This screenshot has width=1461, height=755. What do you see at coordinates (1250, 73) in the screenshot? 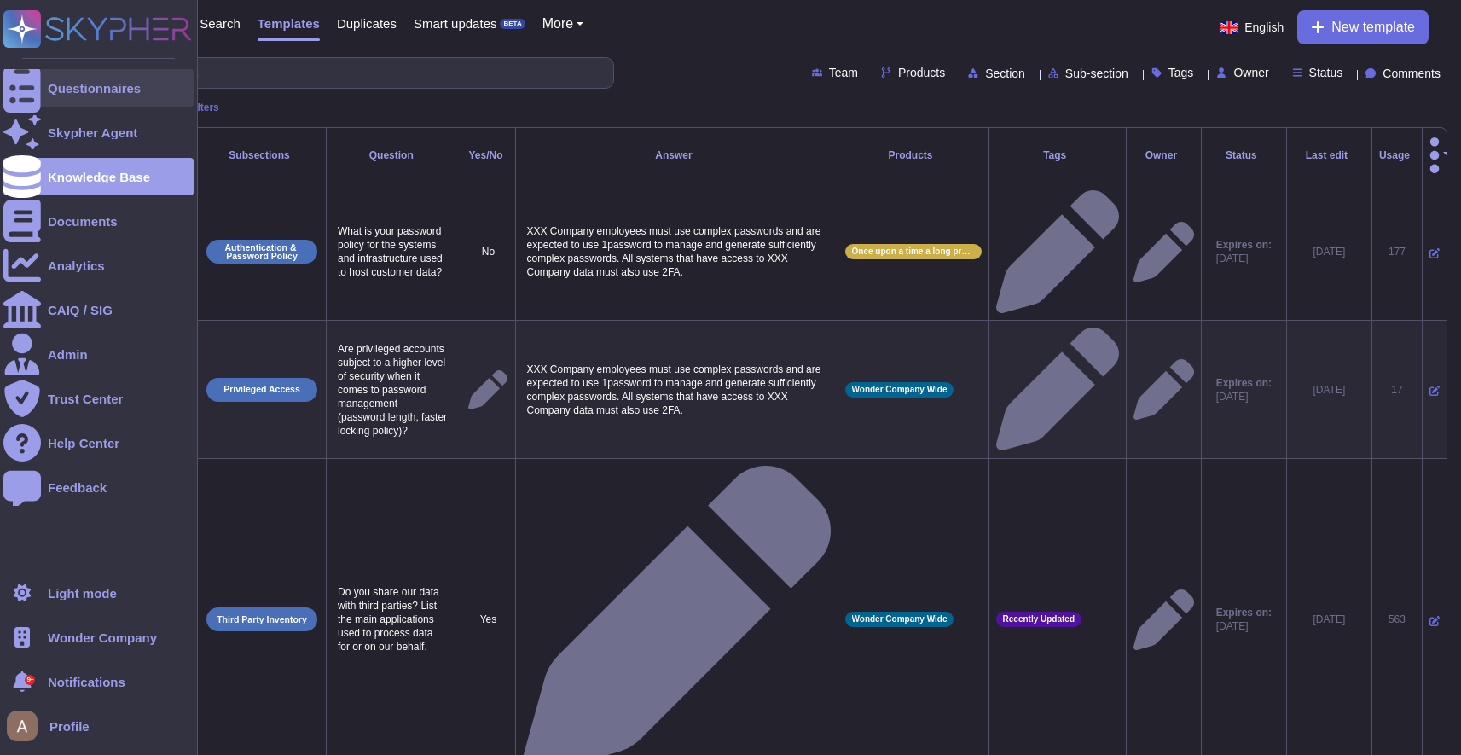
I see `span: Owner` at bounding box center [1250, 73].